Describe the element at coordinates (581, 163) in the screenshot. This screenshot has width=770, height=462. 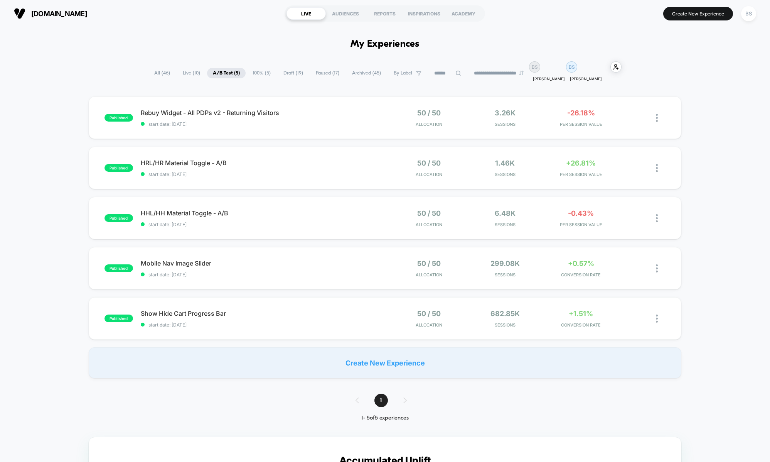
I see `span: +26.81%` at that location.